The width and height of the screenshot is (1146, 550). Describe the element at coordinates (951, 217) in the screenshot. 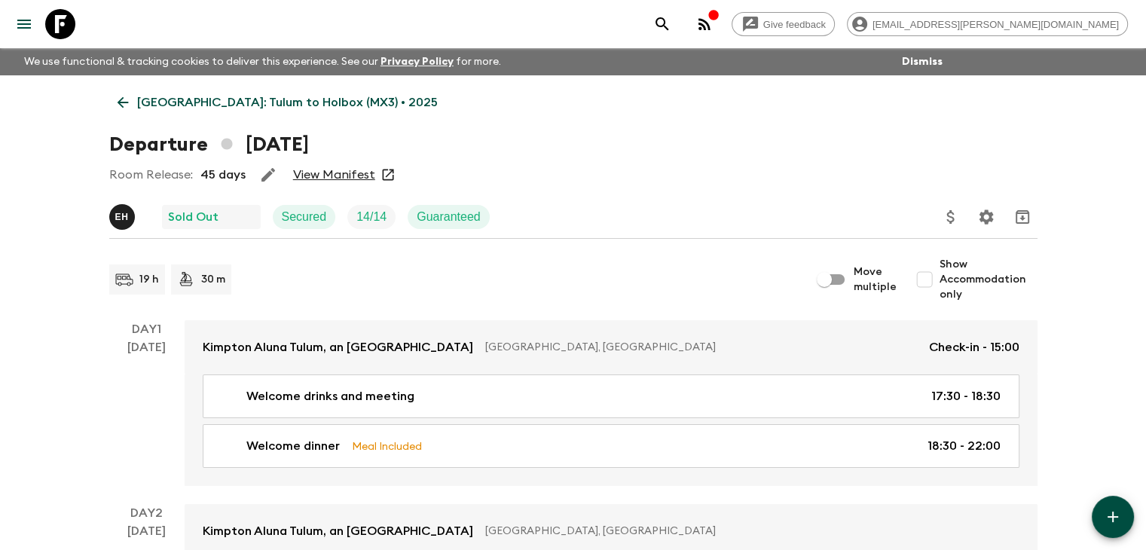

I see `button: Update Price, Early Bird Discount and Costs` at that location.